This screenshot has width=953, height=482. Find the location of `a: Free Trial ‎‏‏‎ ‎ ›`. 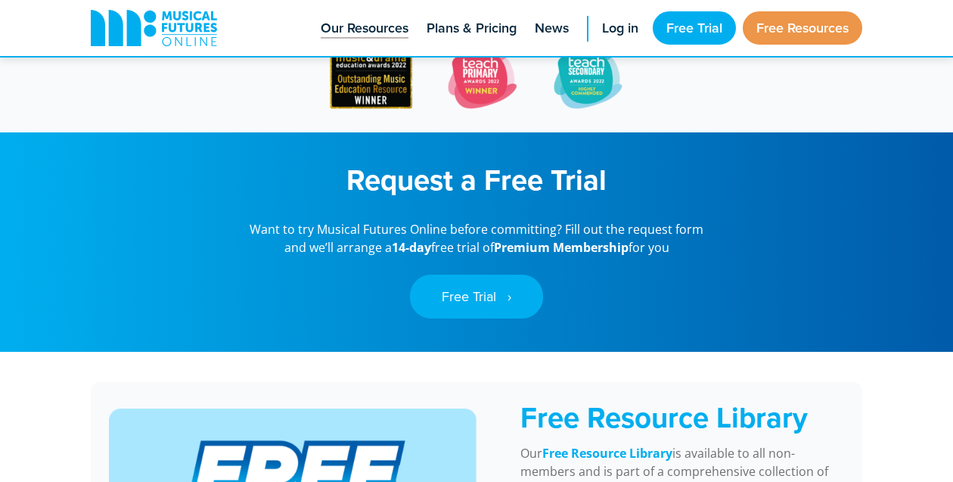

a: Free Trial ‎‏‏‎ ‎ › is located at coordinates (477, 297).